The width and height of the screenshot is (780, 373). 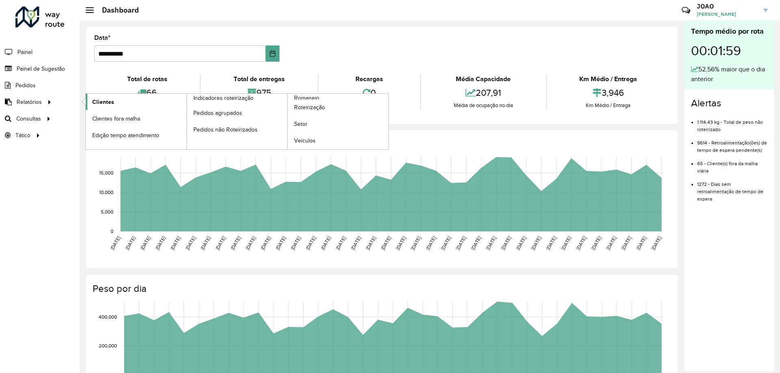 I want to click on span: Painel de Sugestão, so click(x=41, y=69).